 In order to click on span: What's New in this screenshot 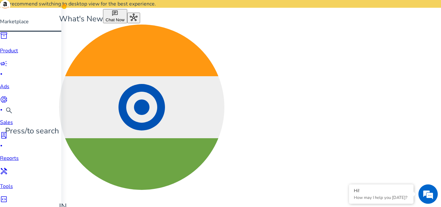, I will do `click(81, 19)`.